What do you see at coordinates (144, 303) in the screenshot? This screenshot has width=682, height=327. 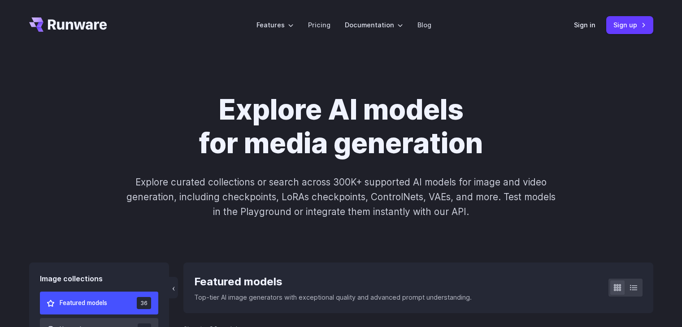 I see `span: 36` at bounding box center [144, 303].